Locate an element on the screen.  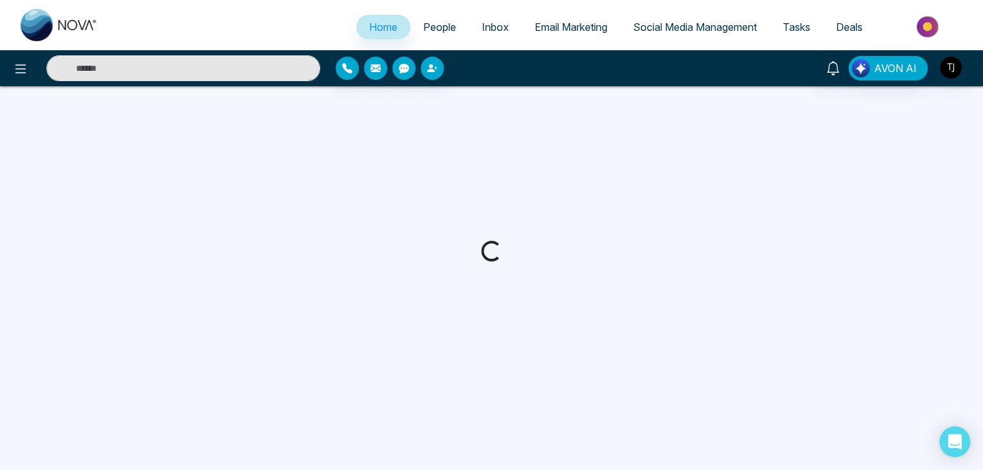
span: Tasks is located at coordinates (796, 27).